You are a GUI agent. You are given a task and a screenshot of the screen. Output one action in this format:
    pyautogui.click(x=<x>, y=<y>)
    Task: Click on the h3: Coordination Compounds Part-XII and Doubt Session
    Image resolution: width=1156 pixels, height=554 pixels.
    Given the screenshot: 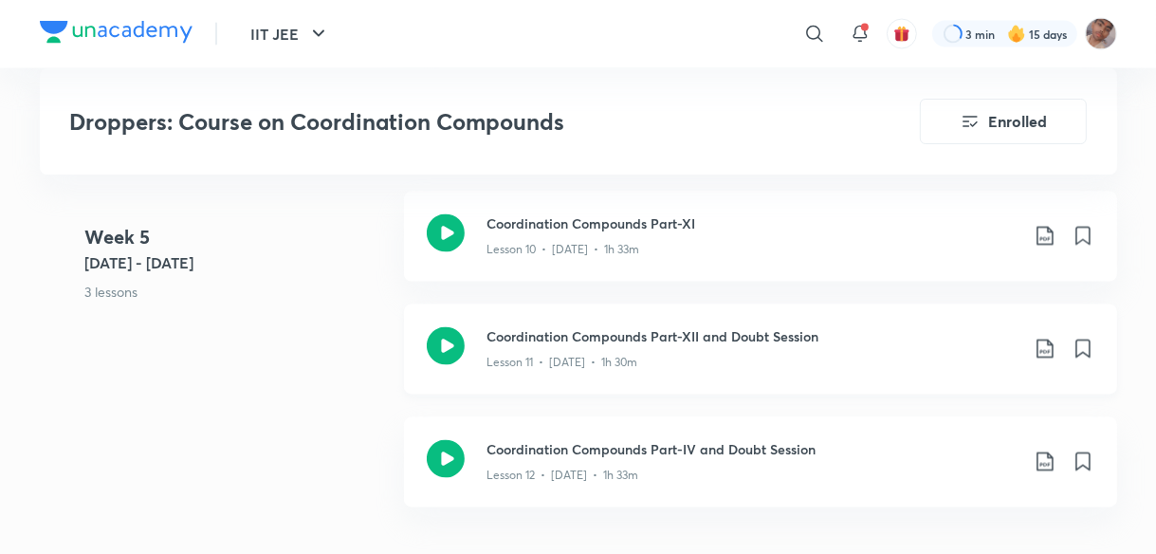 What is the action you would take?
    pyautogui.click(x=753, y=337)
    